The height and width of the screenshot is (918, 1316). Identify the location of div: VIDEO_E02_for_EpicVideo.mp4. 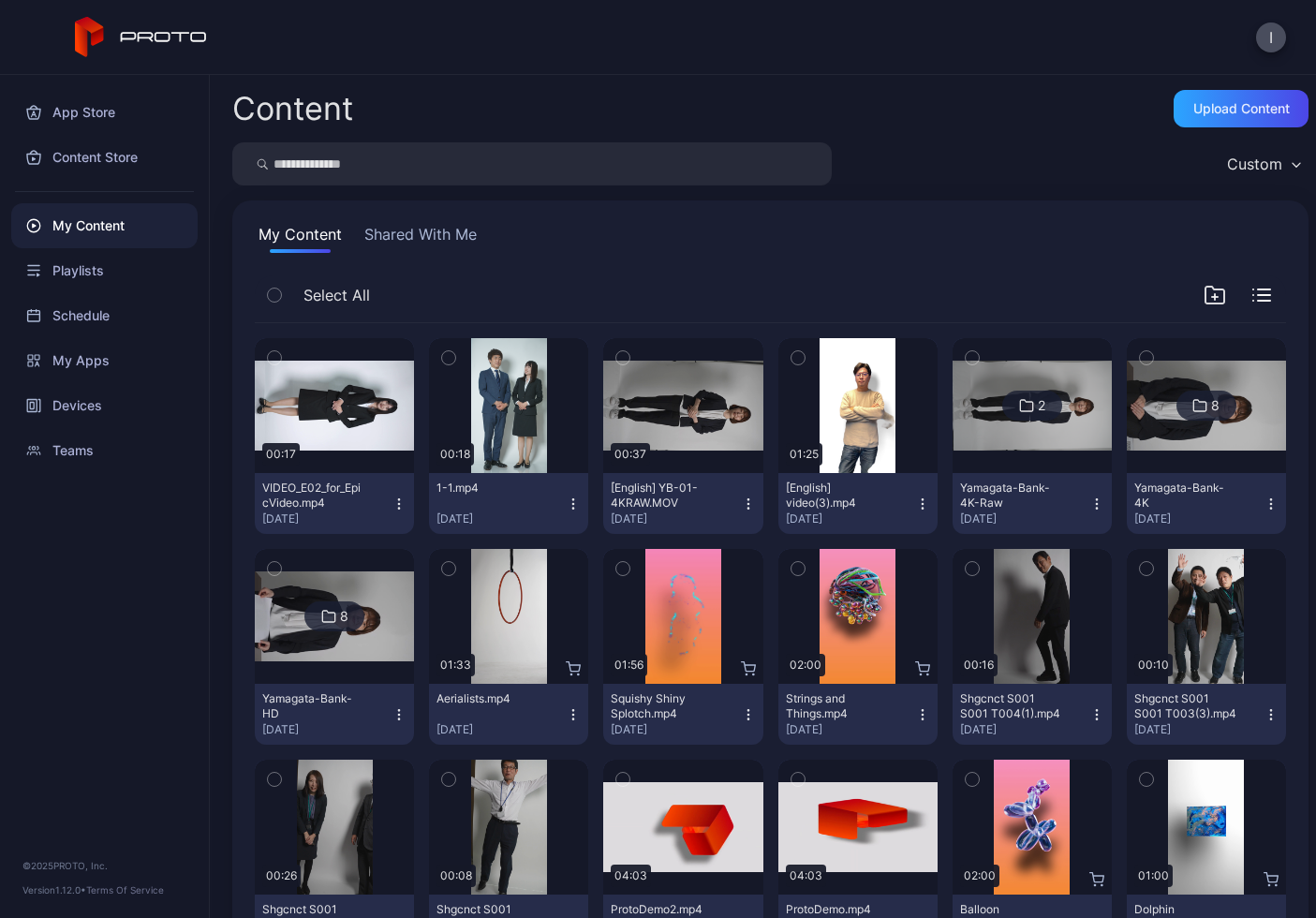
(313, 495).